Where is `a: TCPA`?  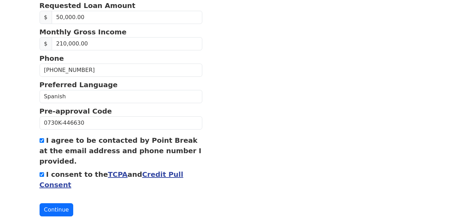
a: TCPA is located at coordinates (118, 174).